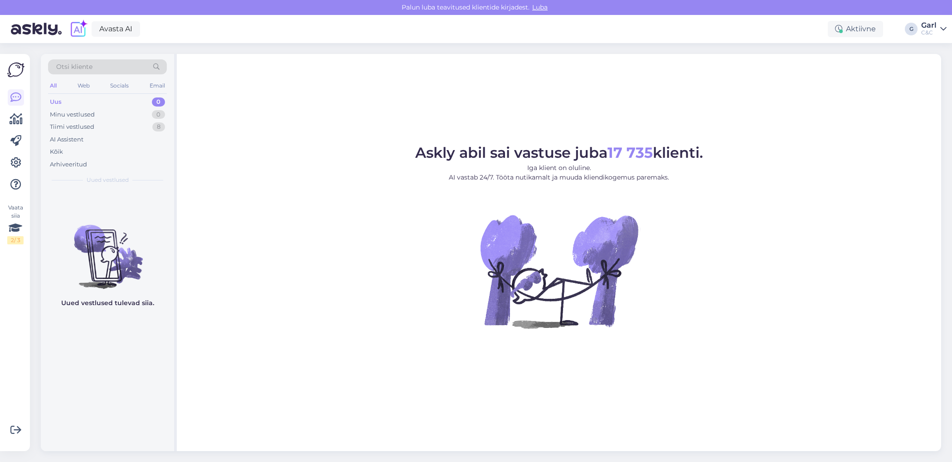 This screenshot has width=952, height=462. I want to click on p: Uued vestlused tulevad siia., so click(107, 303).